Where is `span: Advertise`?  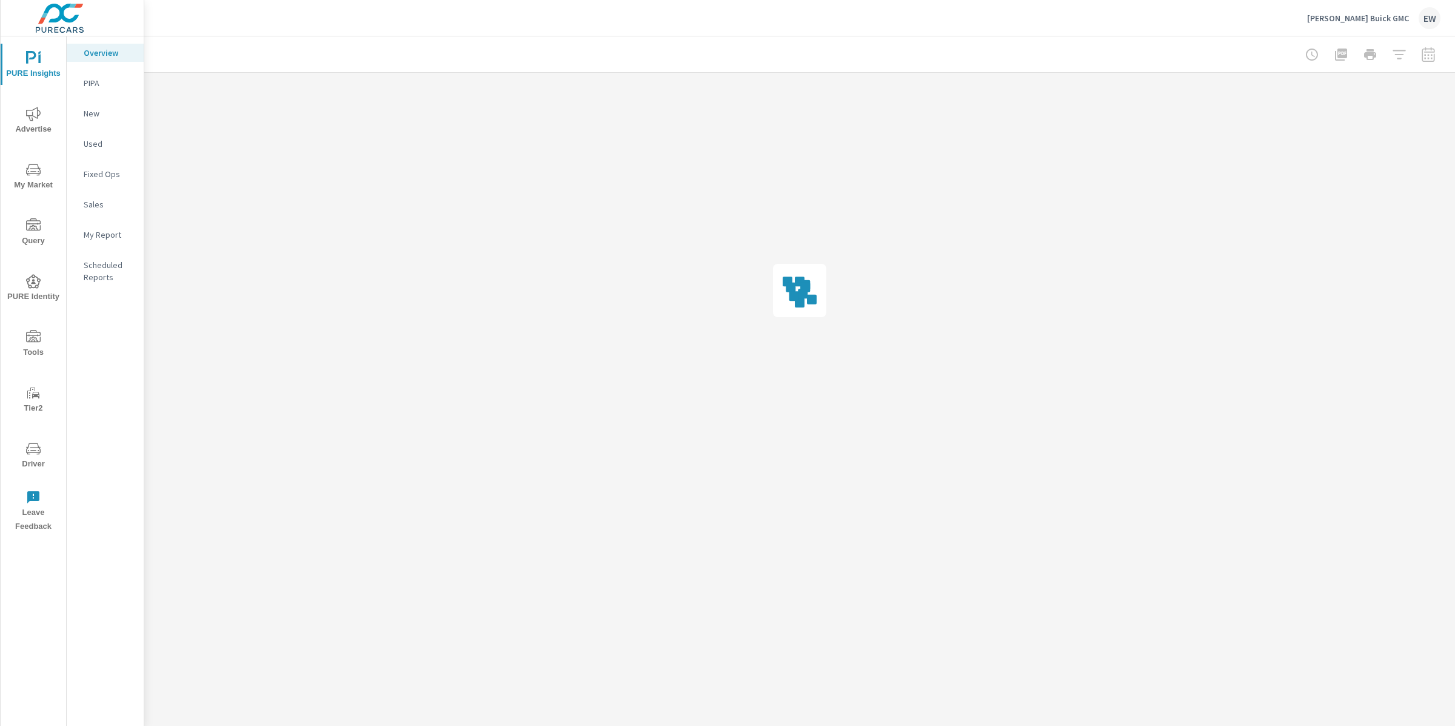
span: Advertise is located at coordinates (33, 121).